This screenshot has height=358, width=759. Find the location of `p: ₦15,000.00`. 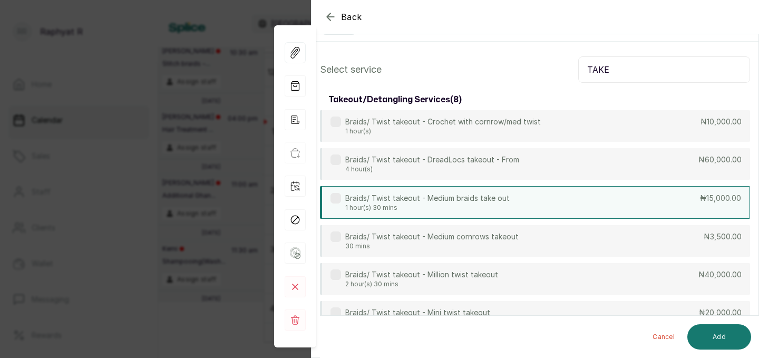

p: ₦15,000.00 is located at coordinates (720, 198).